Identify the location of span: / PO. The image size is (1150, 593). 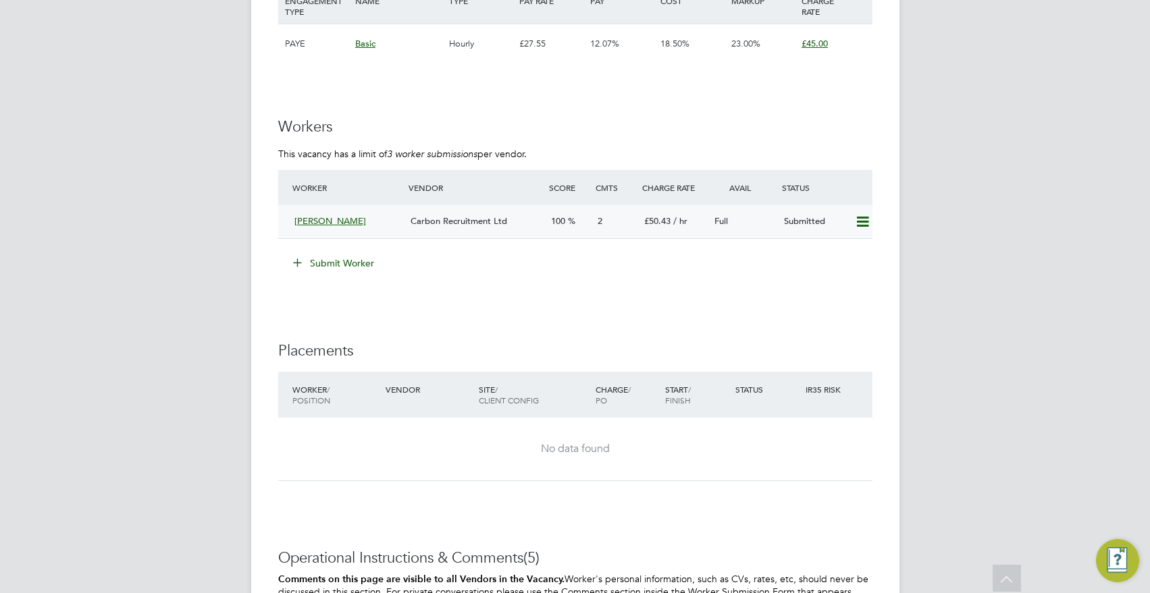
(613, 395).